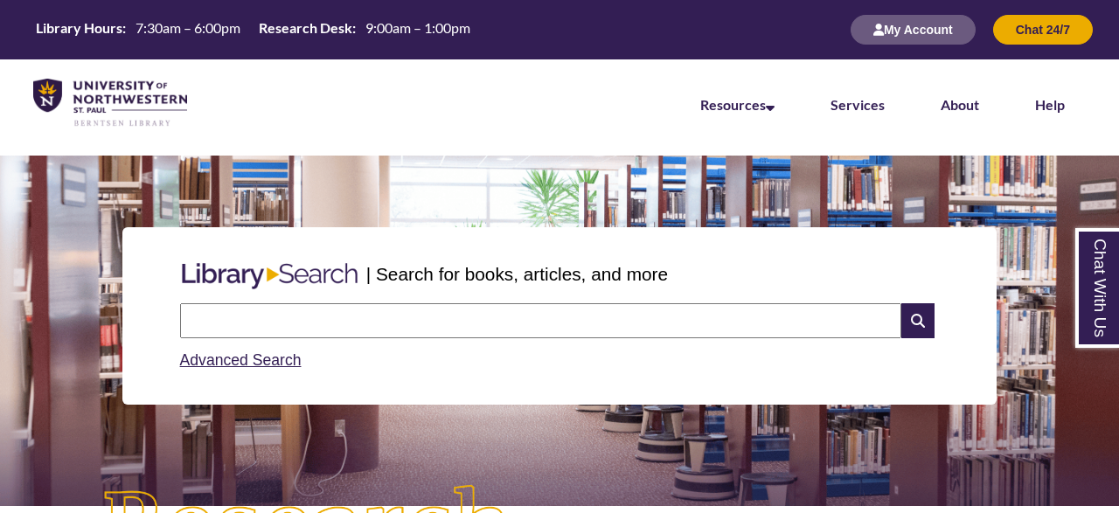  What do you see at coordinates (913, 30) in the screenshot?
I see `button: My Account` at bounding box center [913, 30].